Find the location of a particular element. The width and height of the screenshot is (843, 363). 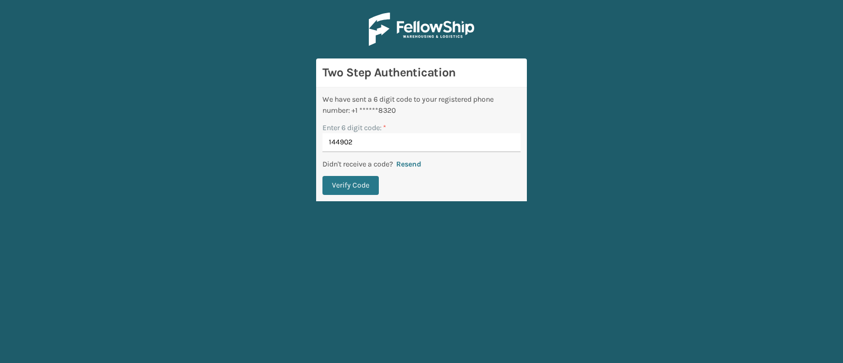

p: Didn't receive a code? is located at coordinates (358, 164).